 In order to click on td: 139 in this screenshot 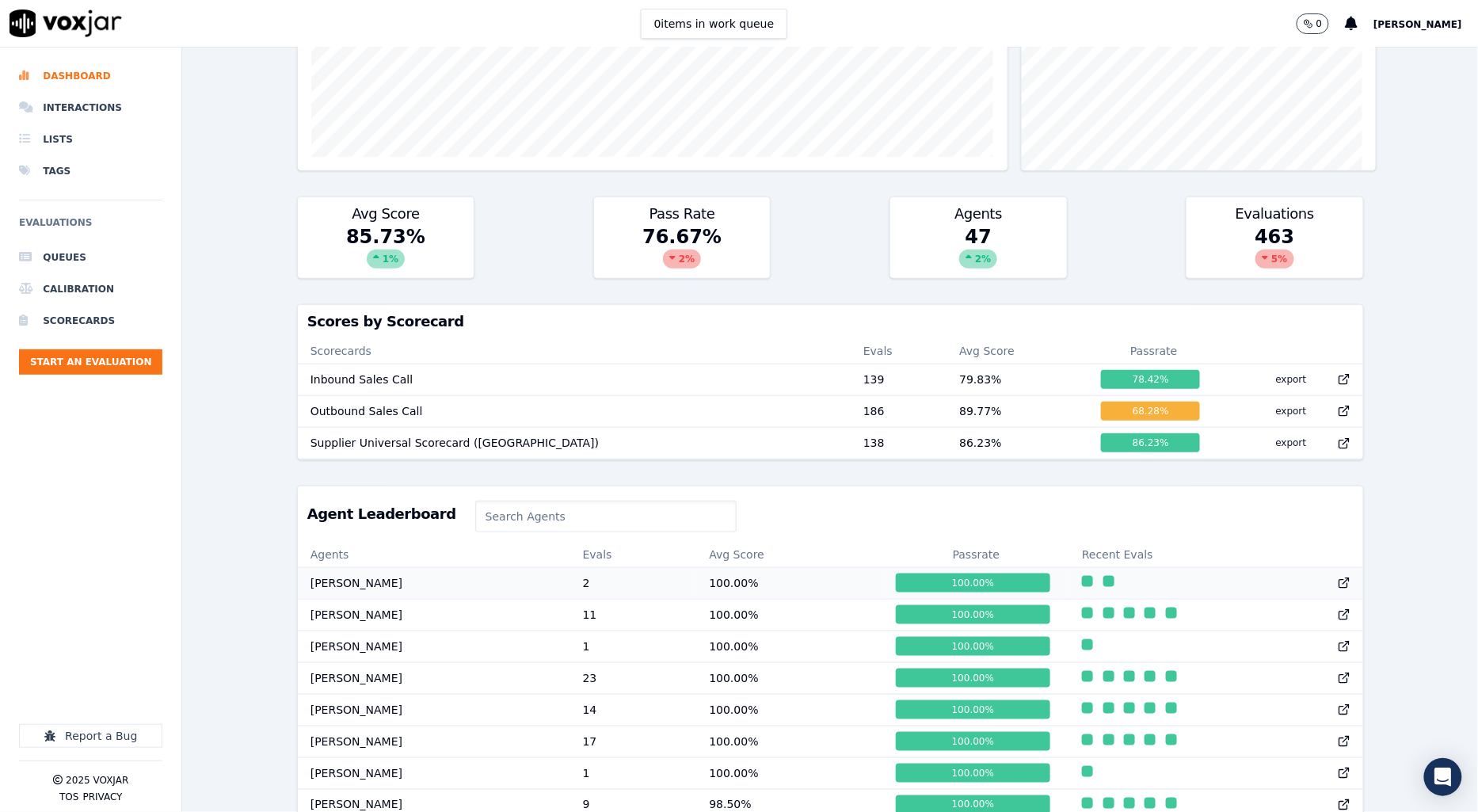, I will do `click(898, 380)`.